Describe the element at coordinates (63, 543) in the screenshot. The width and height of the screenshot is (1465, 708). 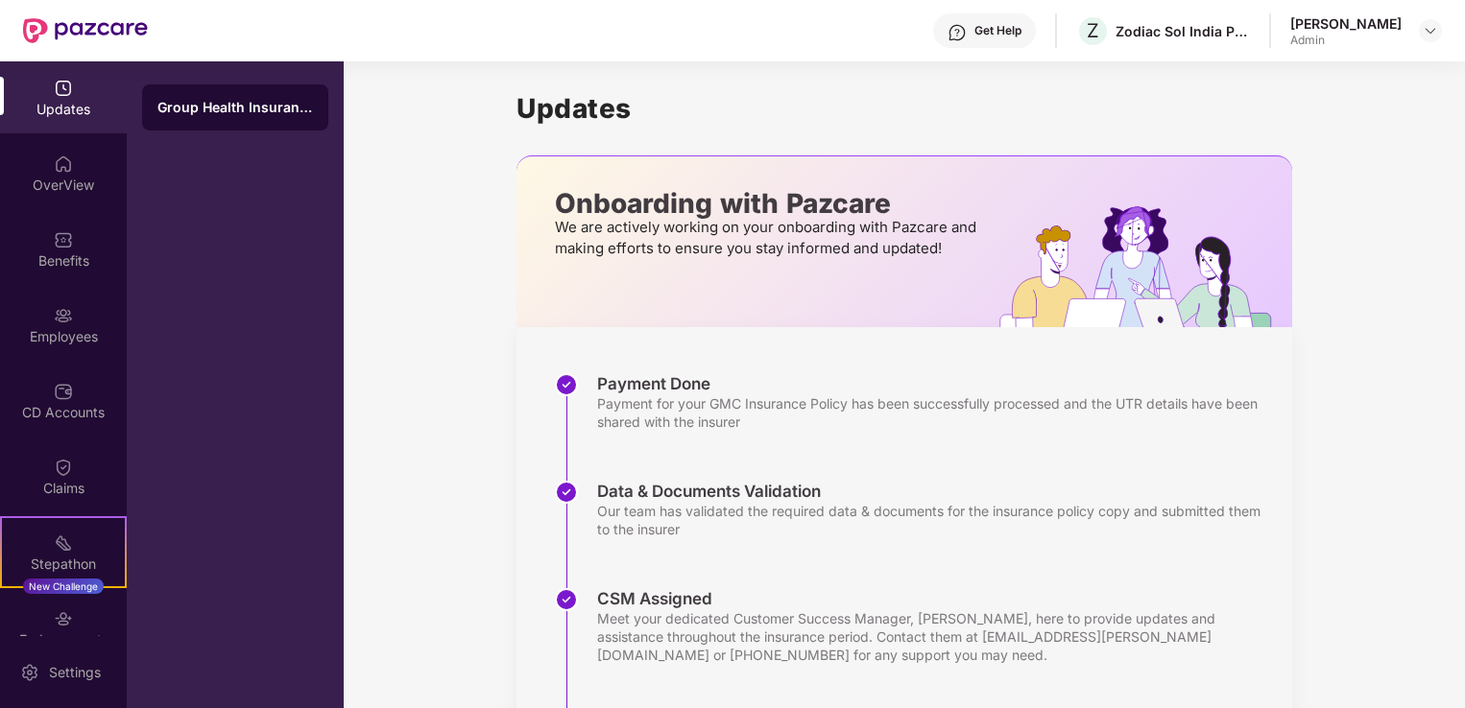
I see `img: svg+xml;base64,PHN2ZyB4bWxucz0iaHR0cDovL3d3dy53My5vcmcvMjAwMC9zdmciIHdpZHRoPSIyMSIgaGVpZ2h0PSIyMC...` at that location.